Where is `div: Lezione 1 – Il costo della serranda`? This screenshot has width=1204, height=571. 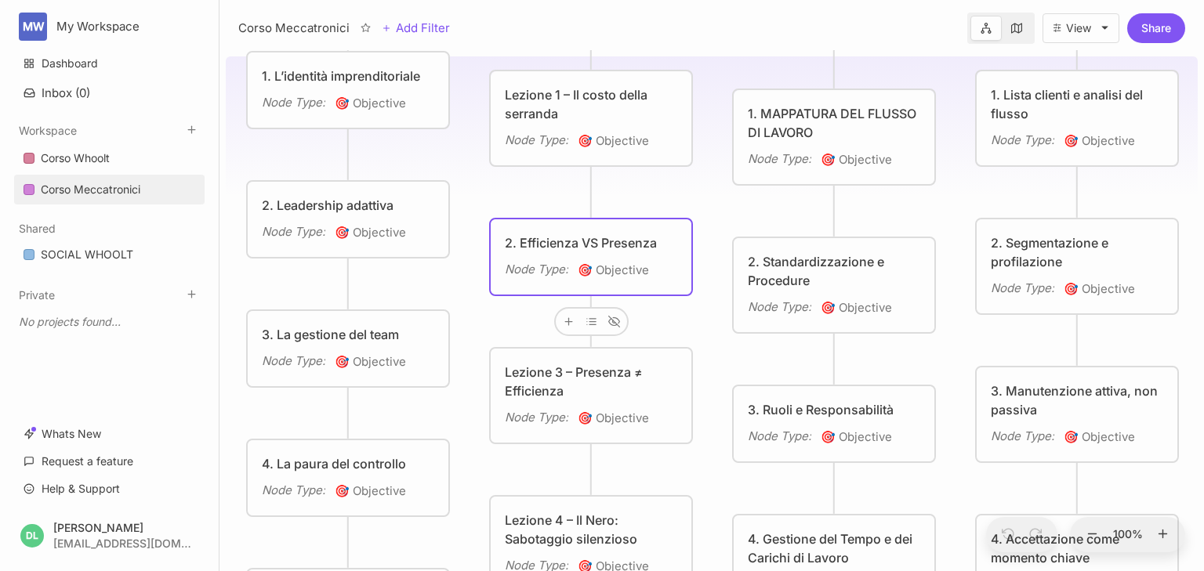
div: Lezione 1 – Il costo della serranda is located at coordinates (591, 104).